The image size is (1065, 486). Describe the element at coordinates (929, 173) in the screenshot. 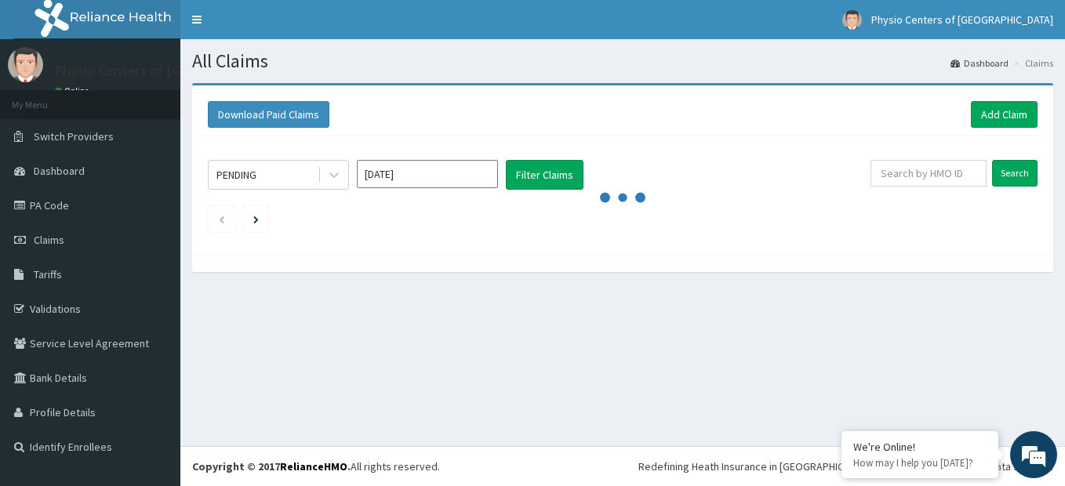

I see `input: Search by HMO ID` at that location.